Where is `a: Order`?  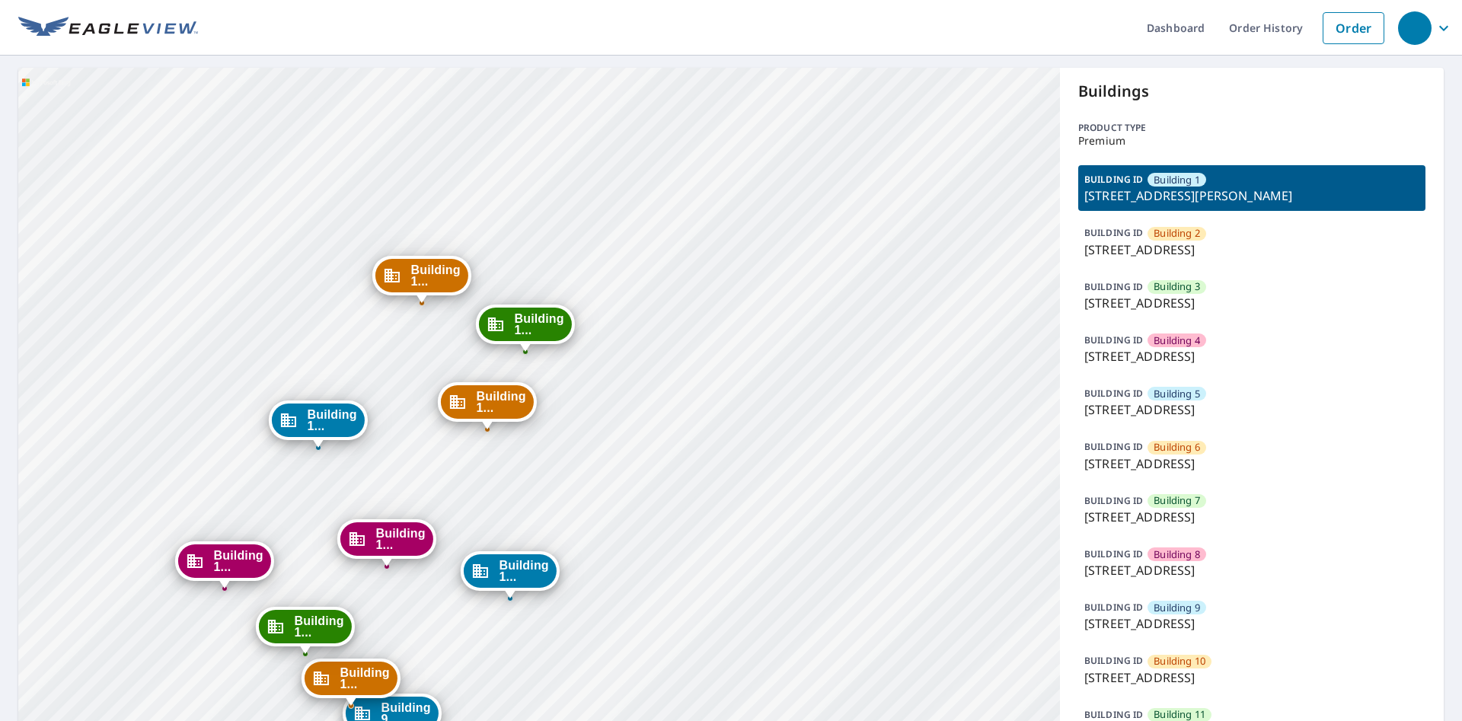 a: Order is located at coordinates (1353, 28).